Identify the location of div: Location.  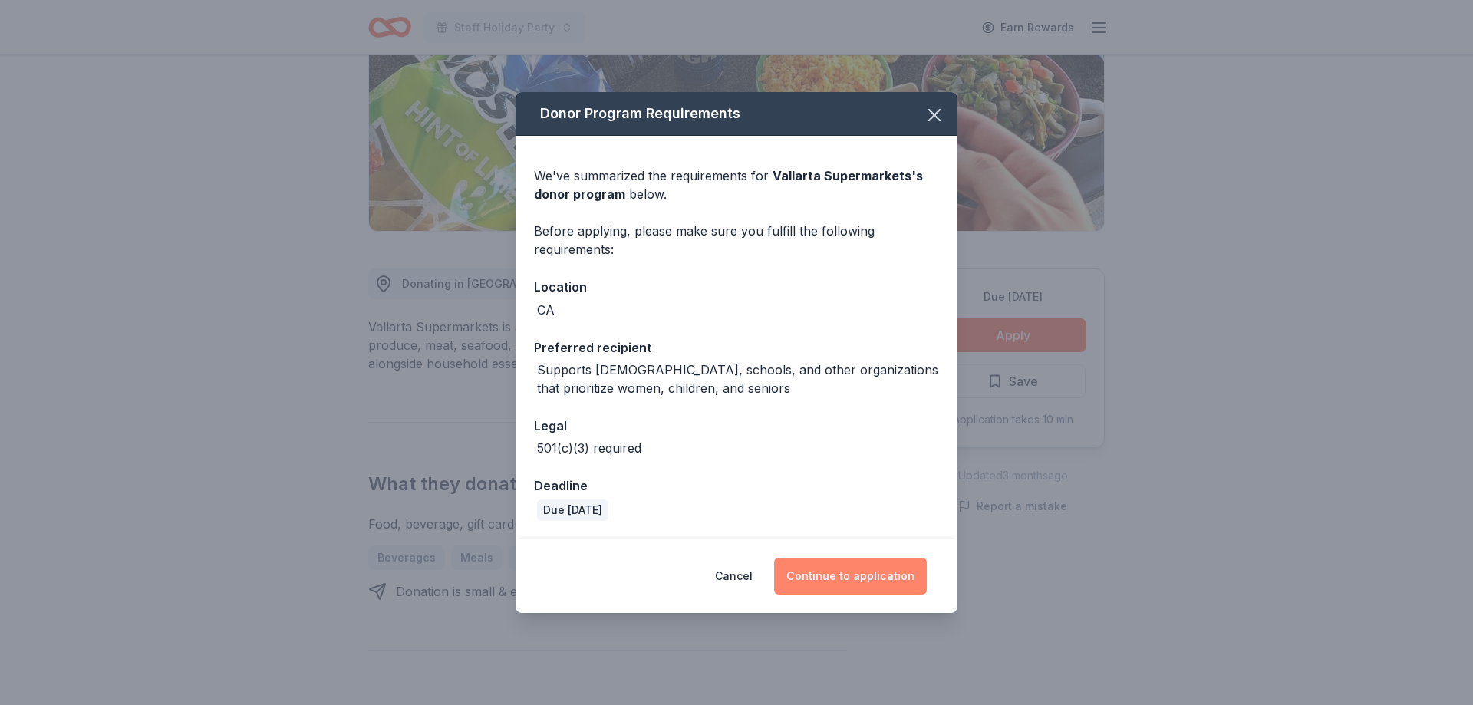
(737, 287).